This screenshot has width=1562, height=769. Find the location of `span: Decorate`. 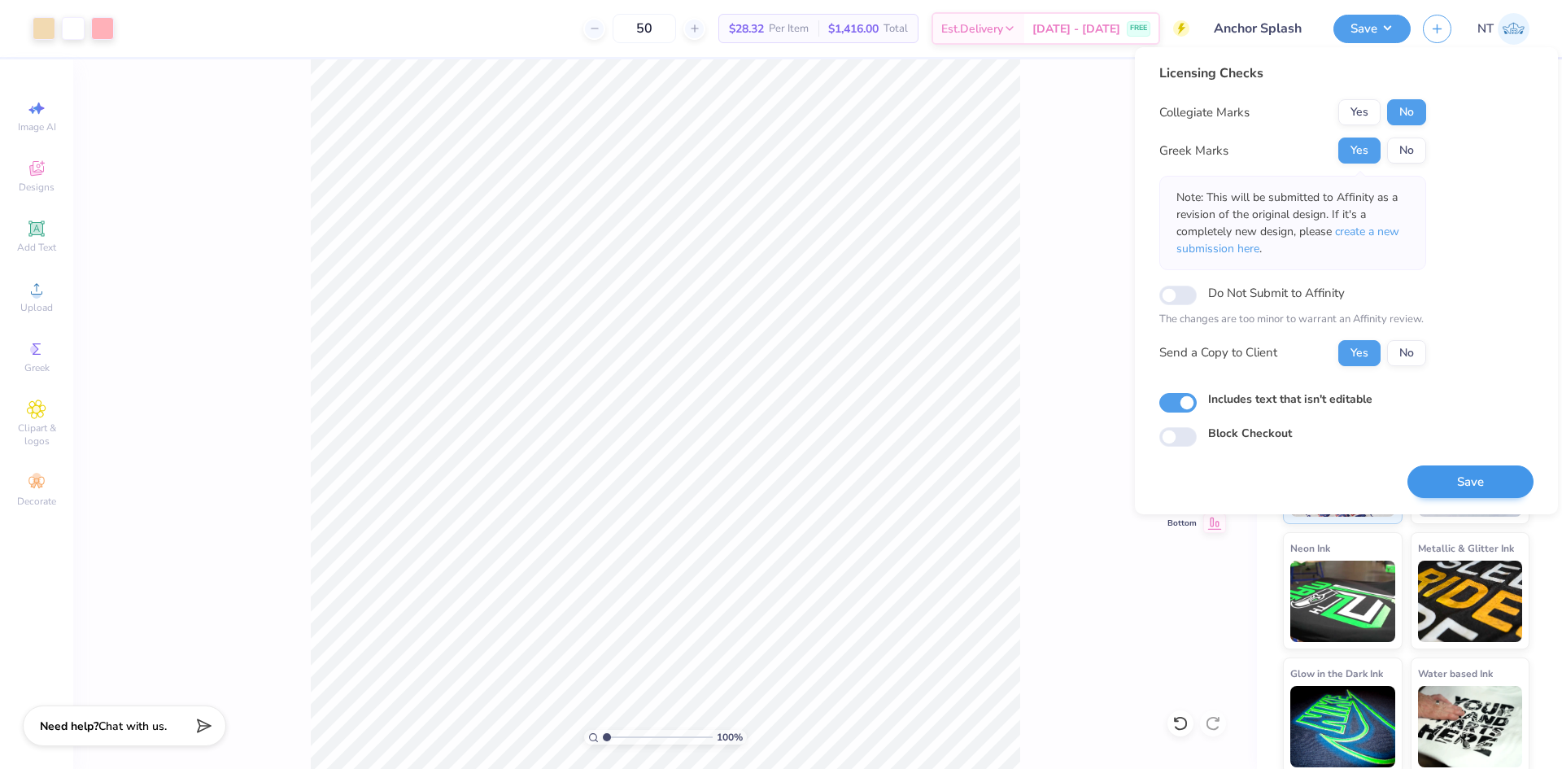

span: Decorate is located at coordinates (37, 501).